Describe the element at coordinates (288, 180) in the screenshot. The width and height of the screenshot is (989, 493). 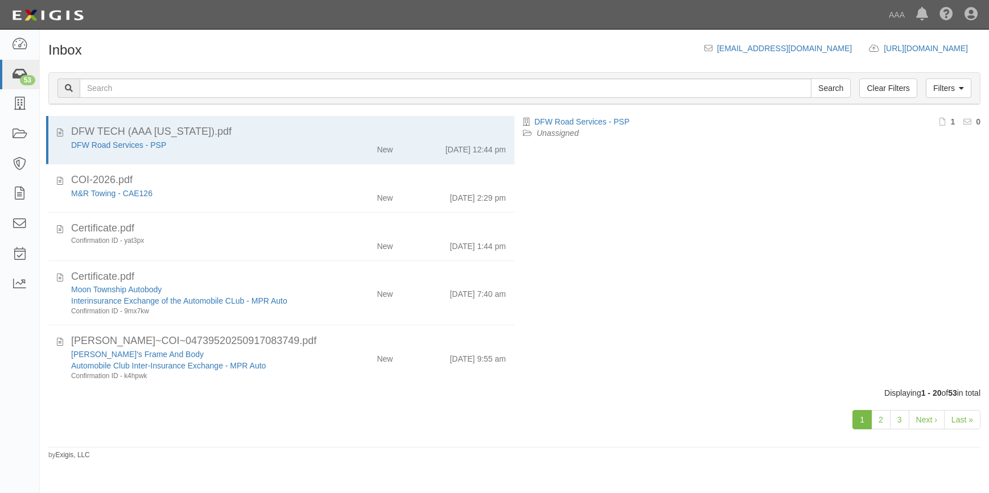
I see `div: COI-2026.pdf` at that location.